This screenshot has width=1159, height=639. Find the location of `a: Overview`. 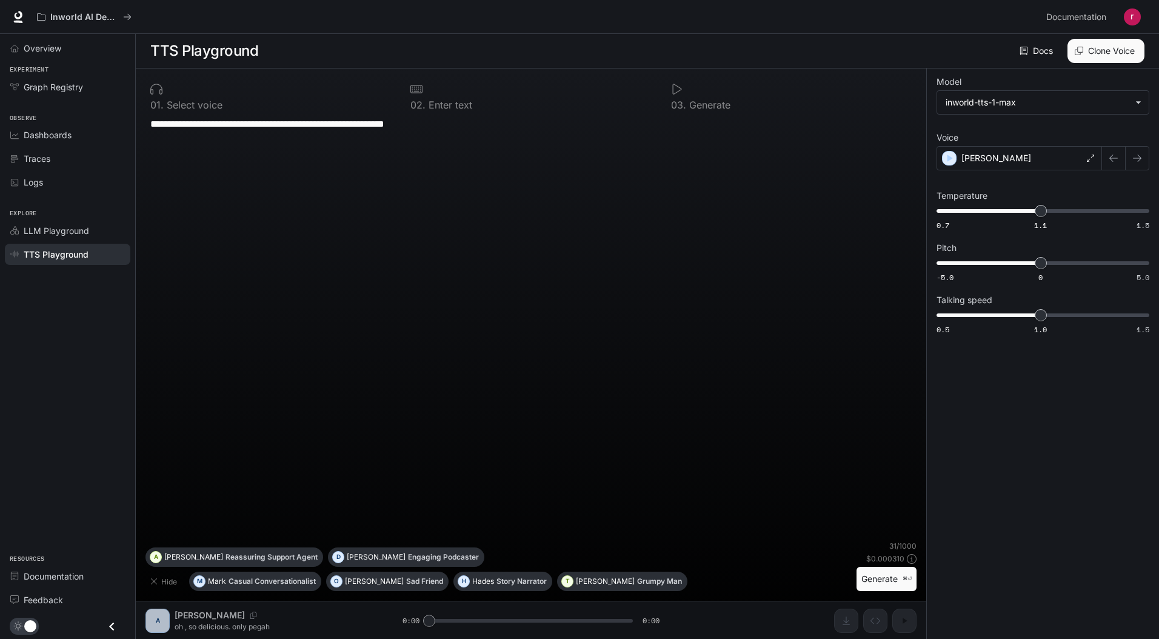

a: Overview is located at coordinates (67, 48).